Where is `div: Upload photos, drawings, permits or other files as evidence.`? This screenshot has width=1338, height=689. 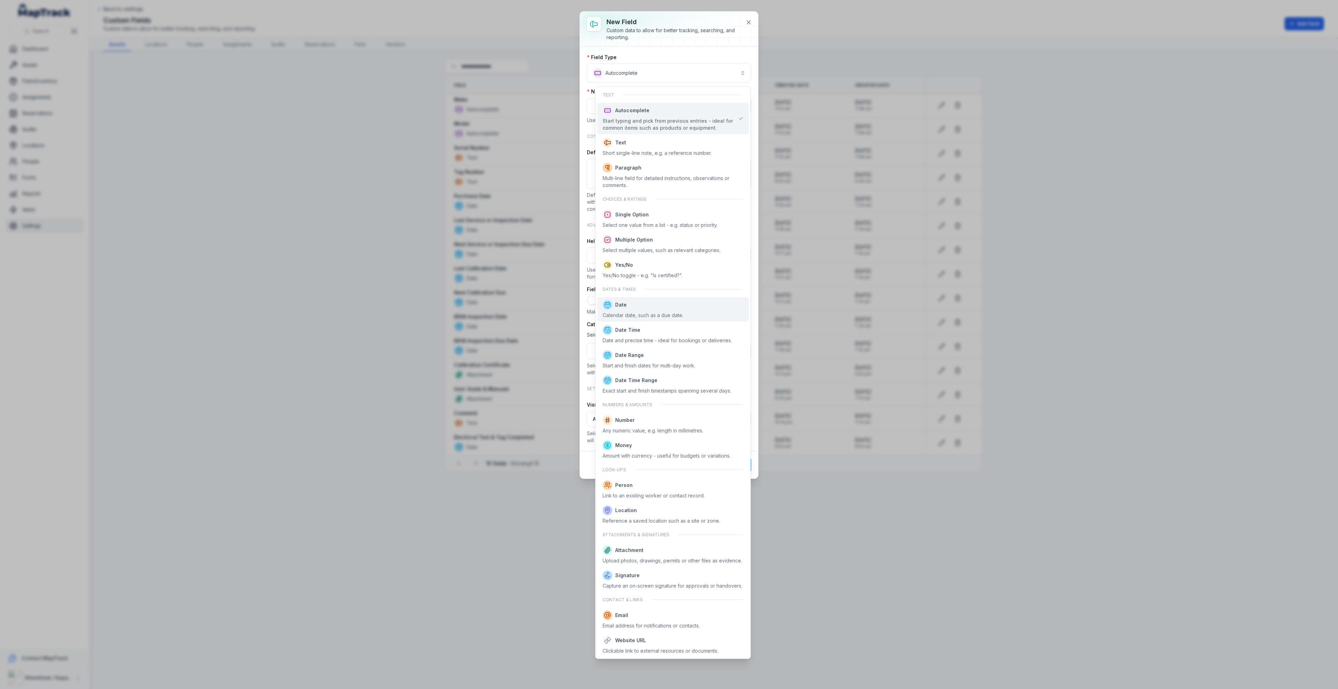
div: Upload photos, drawings, permits or other files as evidence. is located at coordinates (672, 561).